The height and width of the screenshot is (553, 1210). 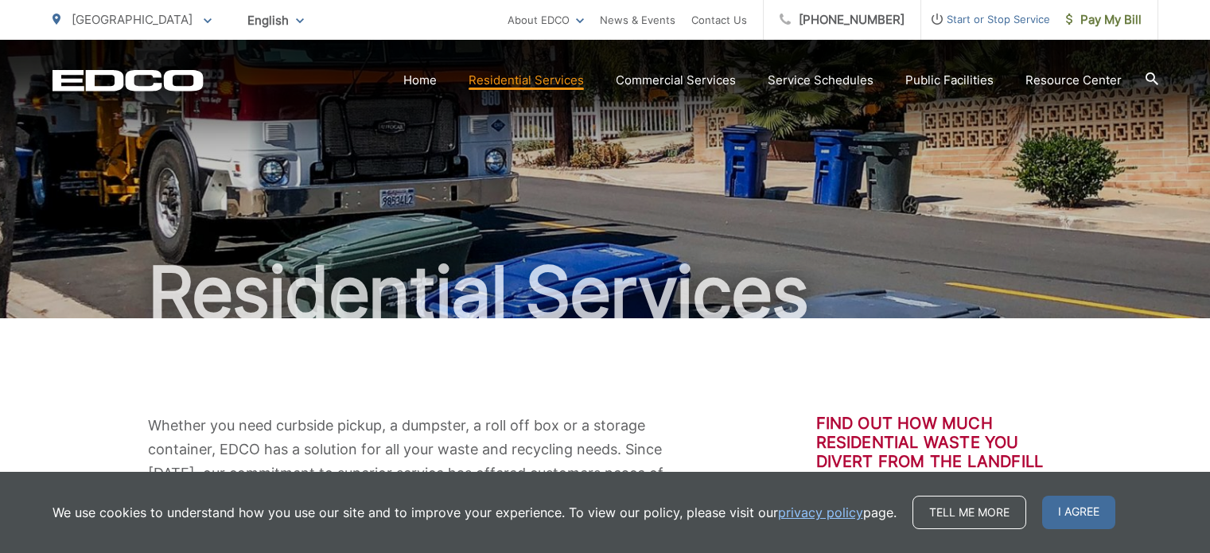 What do you see at coordinates (414, 461) in the screenshot?
I see `p: Whether you need curbside pickup, a dumpster, a roll off box or a storage container, EDCO has a s...` at bounding box center [414, 461].